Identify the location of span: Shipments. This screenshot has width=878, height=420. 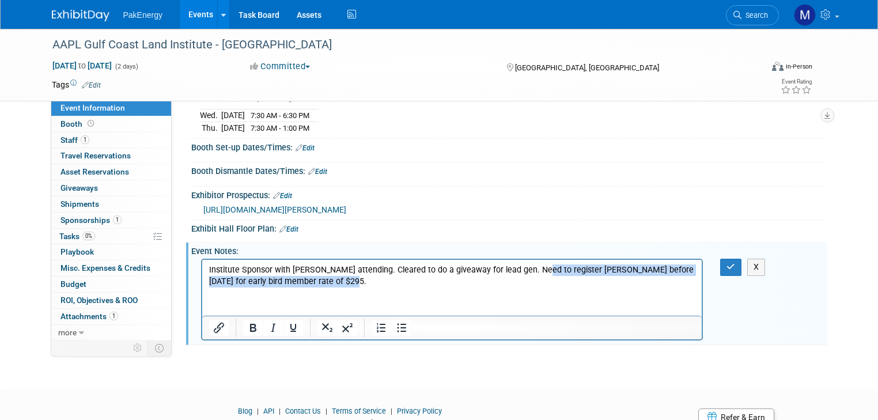
(80, 204).